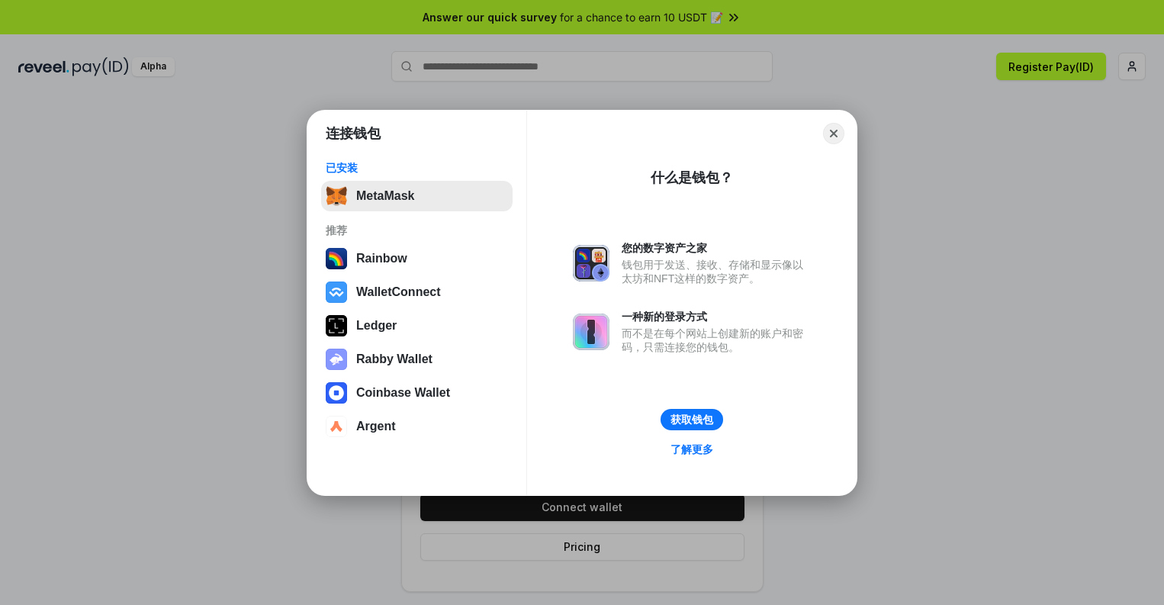 This screenshot has width=1164, height=605. What do you see at coordinates (417, 326) in the screenshot?
I see `button: Ledger` at bounding box center [417, 326].